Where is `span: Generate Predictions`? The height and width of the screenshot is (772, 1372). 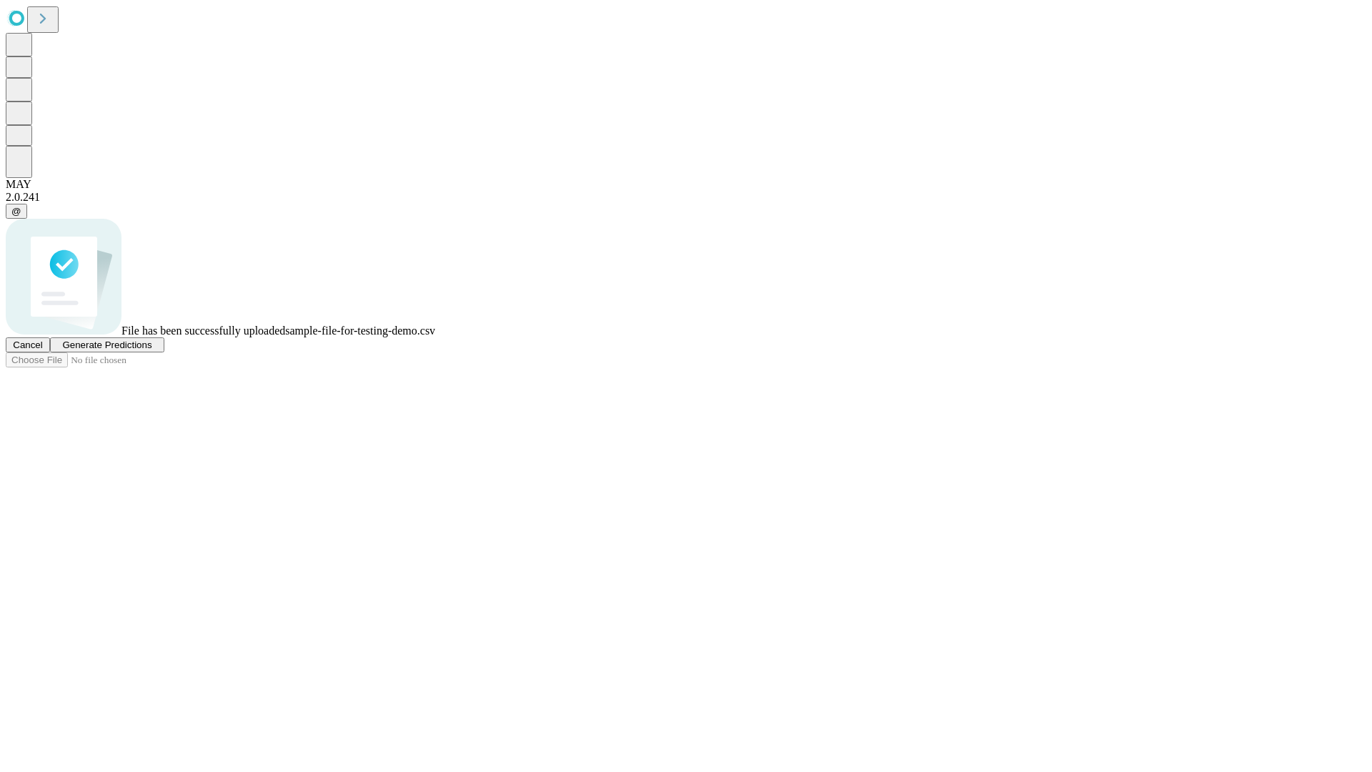
span: Generate Predictions is located at coordinates (106, 344).